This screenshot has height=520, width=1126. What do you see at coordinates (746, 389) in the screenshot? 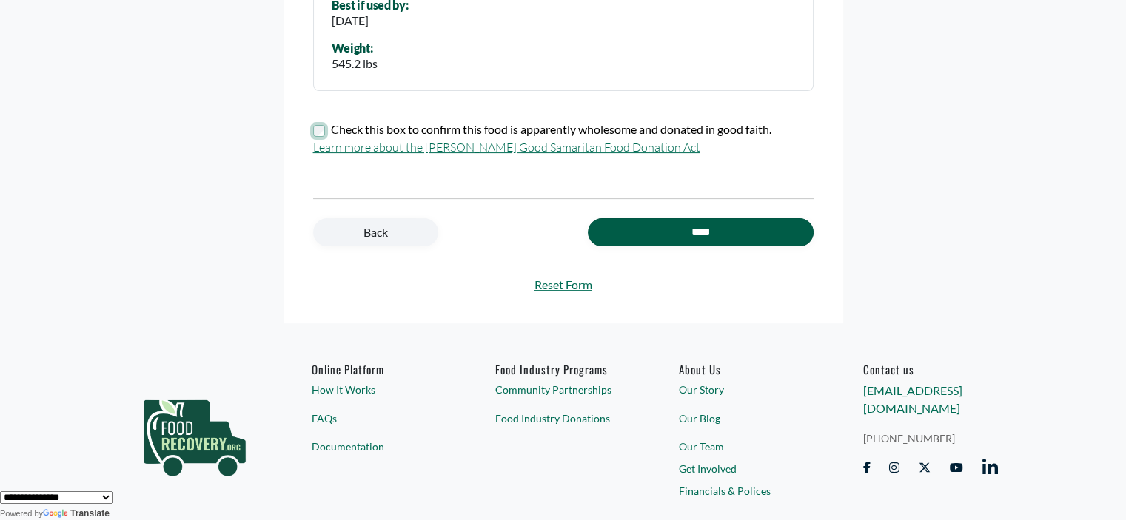
I see `a: Our Story` at bounding box center [746, 389].